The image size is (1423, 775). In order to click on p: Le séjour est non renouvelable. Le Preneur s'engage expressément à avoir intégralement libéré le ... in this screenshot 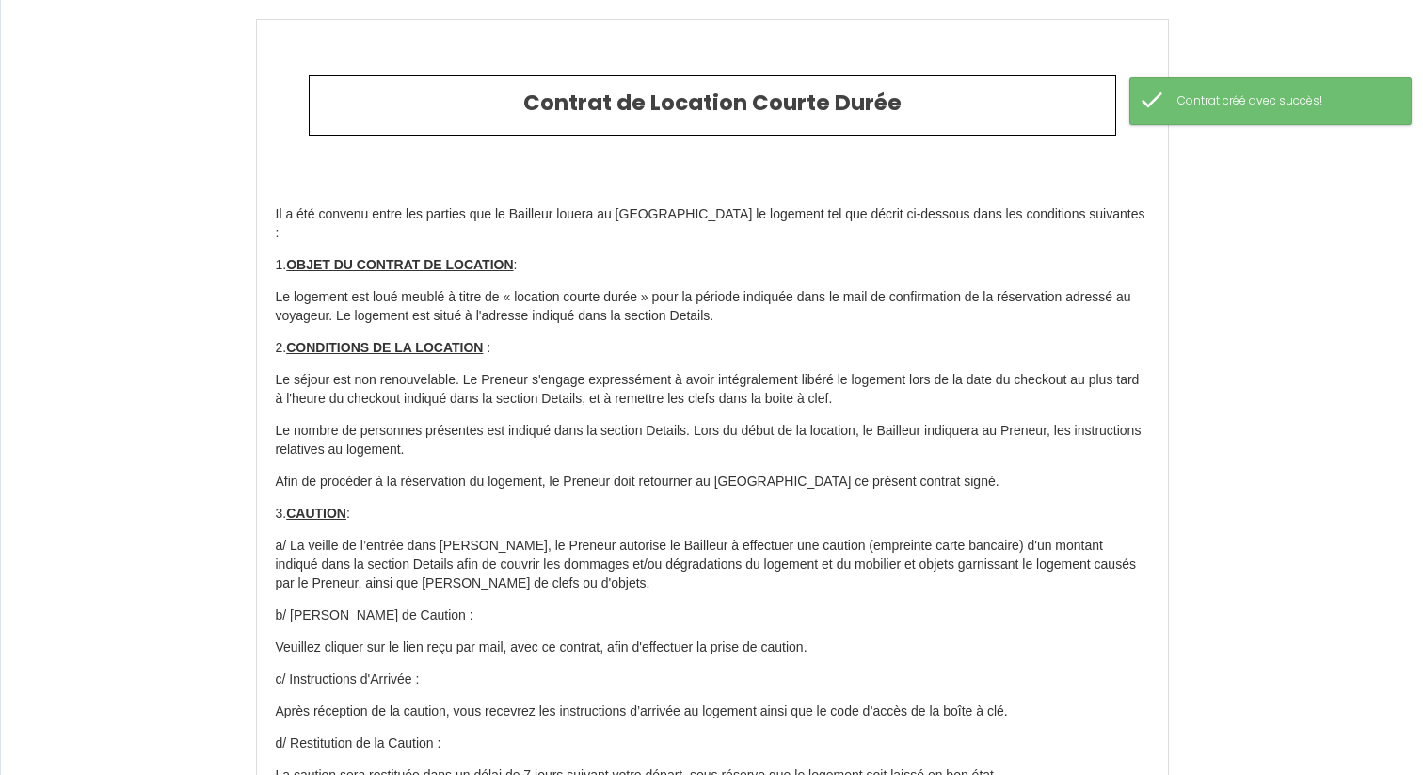, I will do `click(712, 390)`.